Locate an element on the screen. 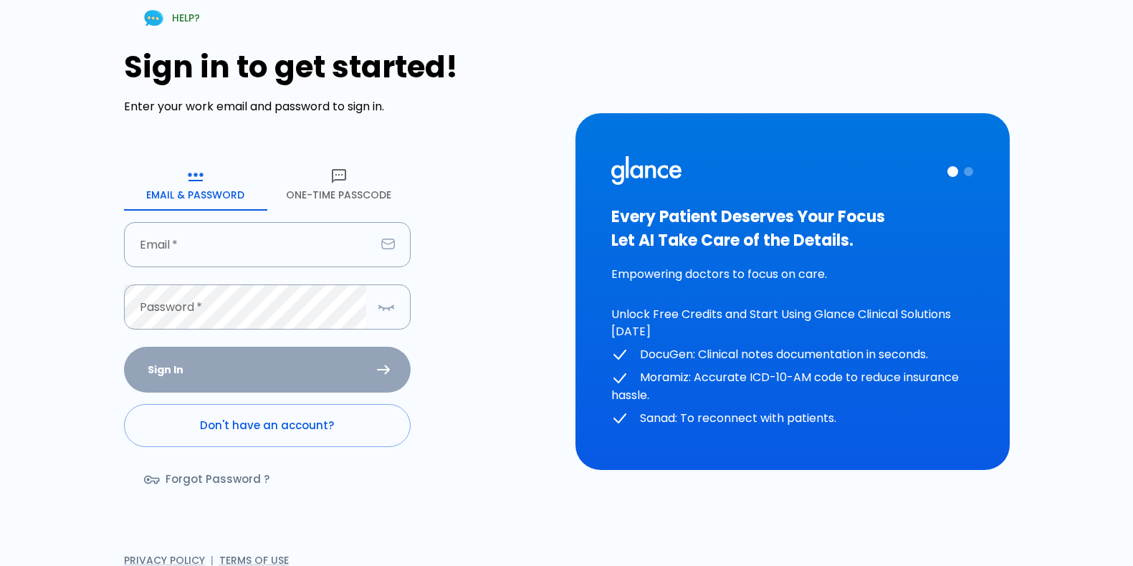  p: Enter your work email and password to sign in. is located at coordinates (341, 107).